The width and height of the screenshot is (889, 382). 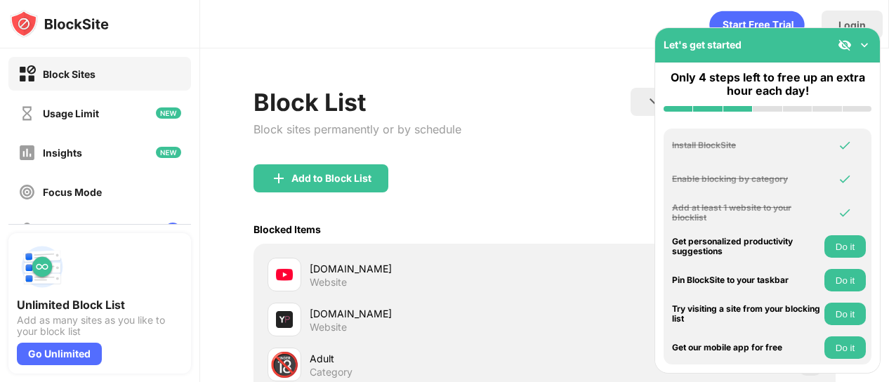 What do you see at coordinates (100, 326) in the screenshot?
I see `div: Add as many sites as you like to your block list` at bounding box center [100, 326].